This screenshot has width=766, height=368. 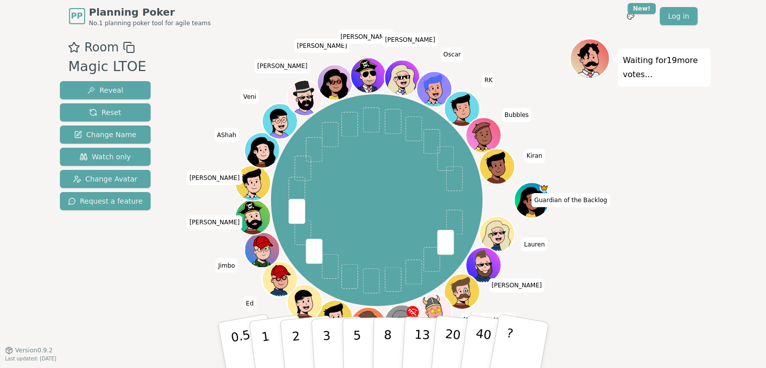 I want to click on span: Watch only, so click(x=105, y=157).